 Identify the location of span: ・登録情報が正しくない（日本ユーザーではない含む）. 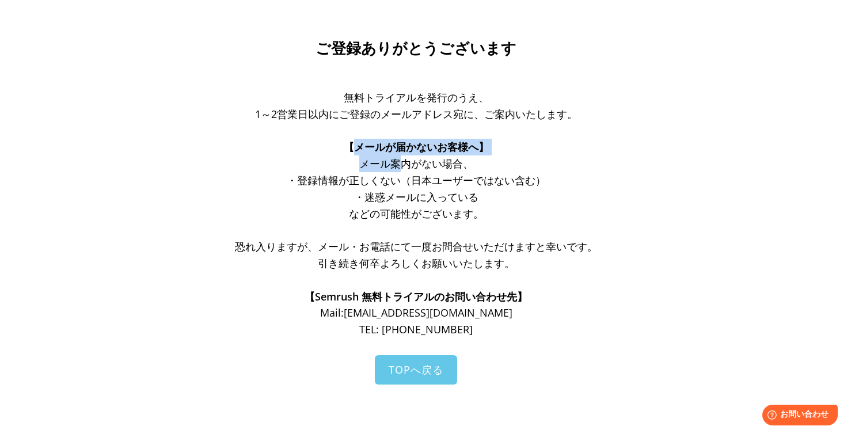
(416, 180).